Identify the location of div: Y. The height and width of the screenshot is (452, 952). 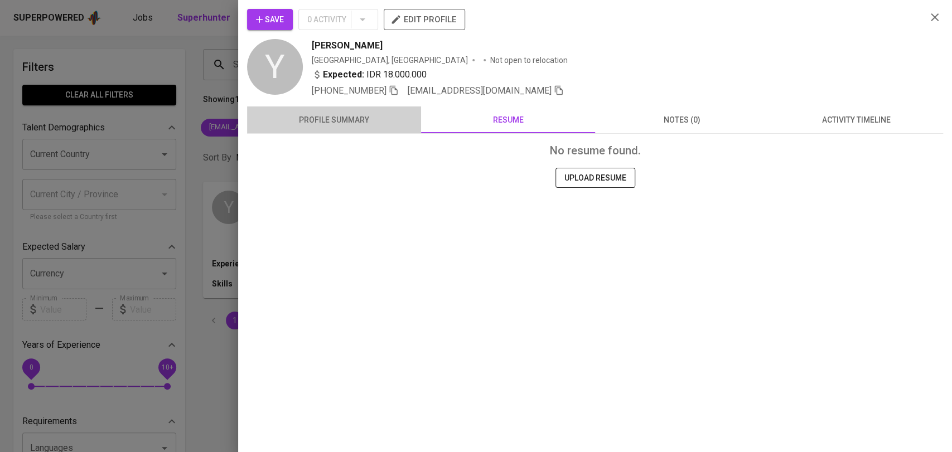
(275, 67).